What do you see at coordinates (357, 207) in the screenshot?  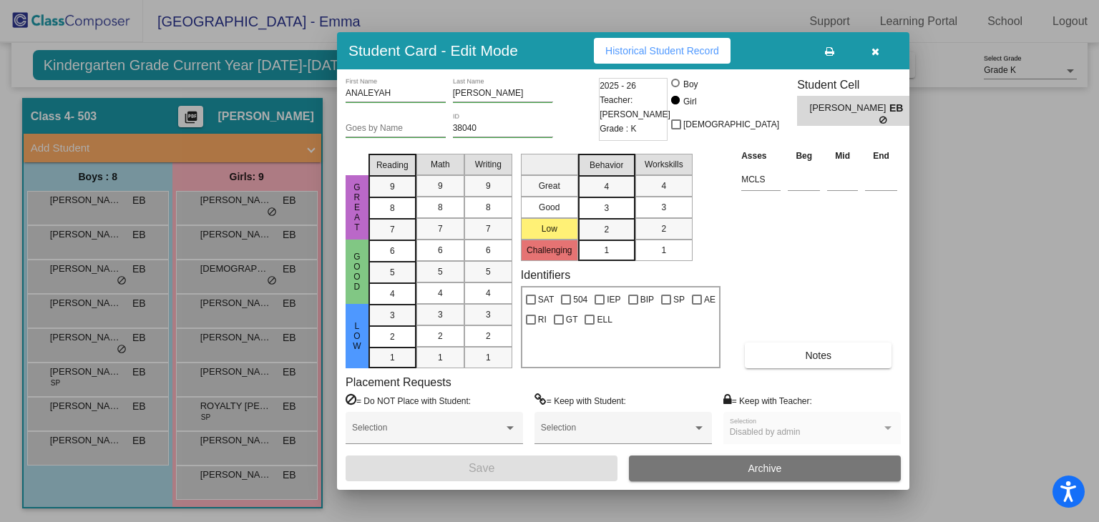 I see `span: Great` at bounding box center [357, 207].